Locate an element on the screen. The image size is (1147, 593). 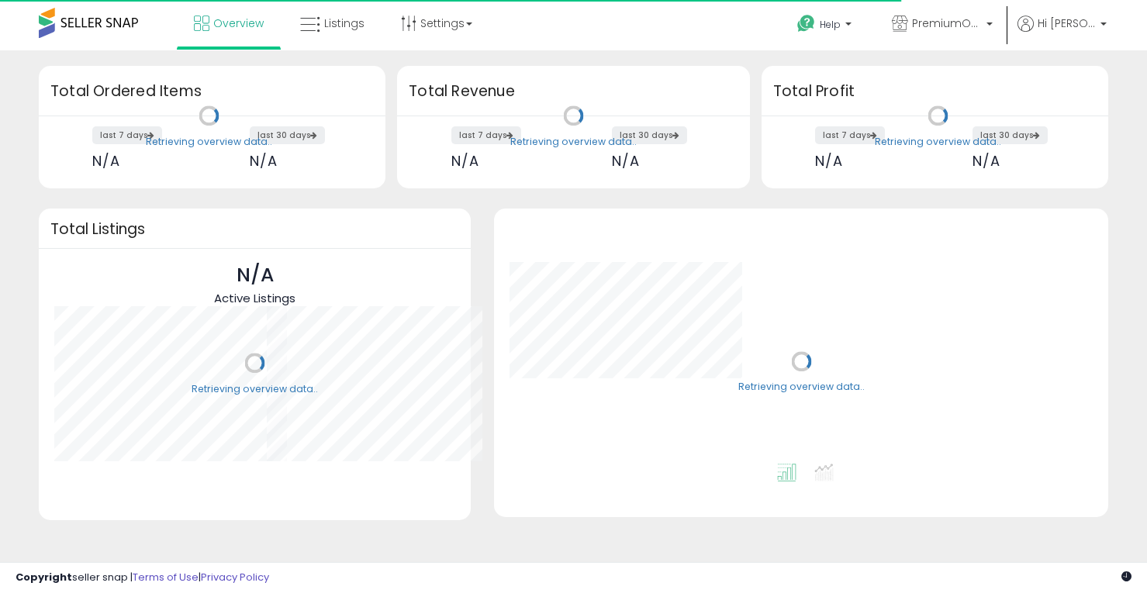
i: Get Help is located at coordinates (805, 23).